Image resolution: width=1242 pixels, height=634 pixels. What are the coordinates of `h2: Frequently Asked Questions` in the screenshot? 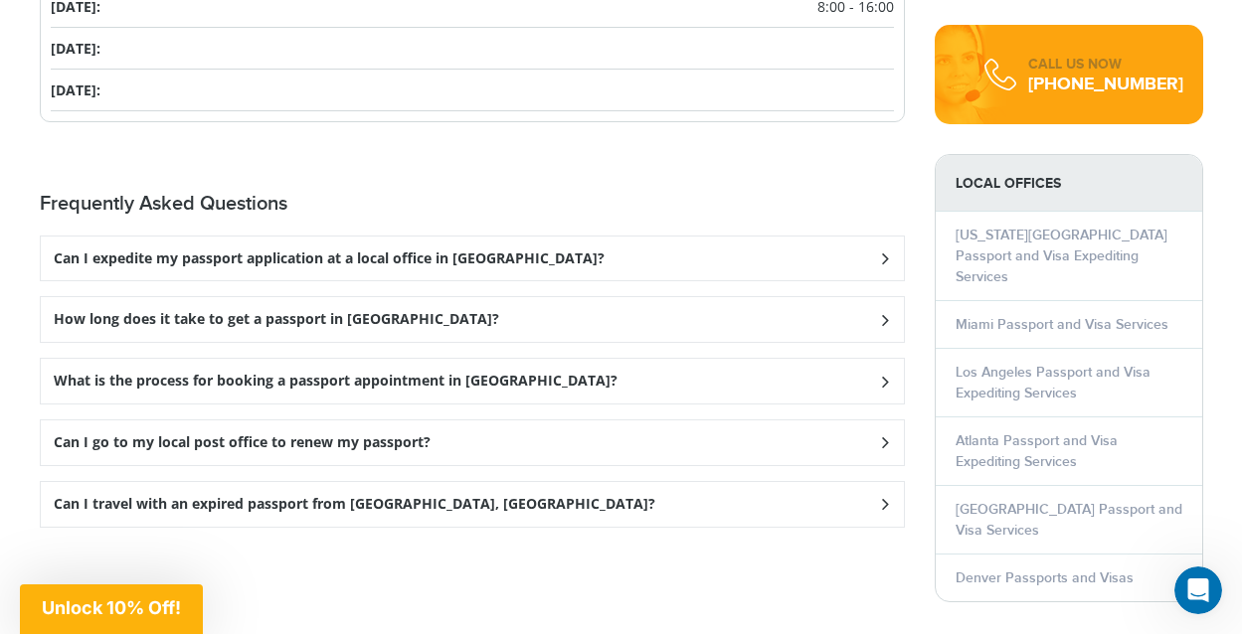 It's located at (472, 204).